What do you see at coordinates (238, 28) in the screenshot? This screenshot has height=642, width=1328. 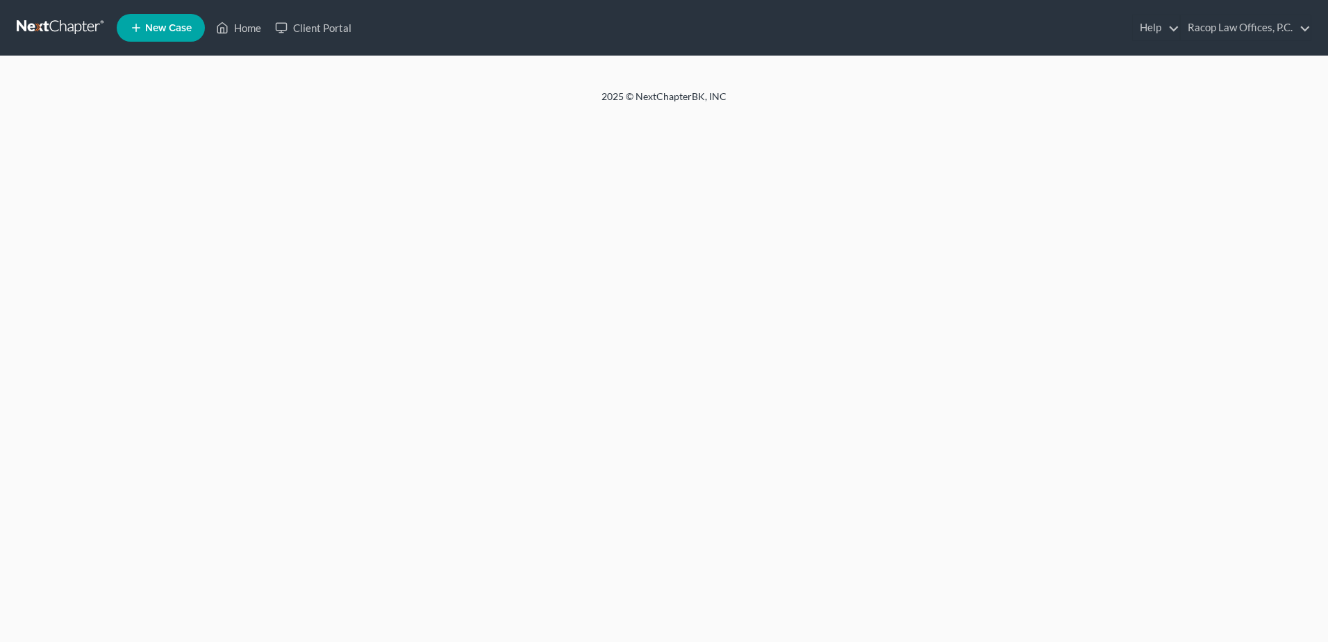 I see `a: Home` at bounding box center [238, 28].